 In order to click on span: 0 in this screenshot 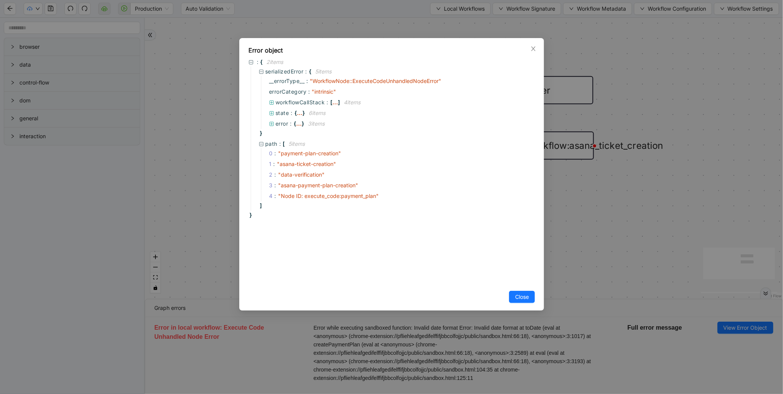, I will do `click(274, 154)`.